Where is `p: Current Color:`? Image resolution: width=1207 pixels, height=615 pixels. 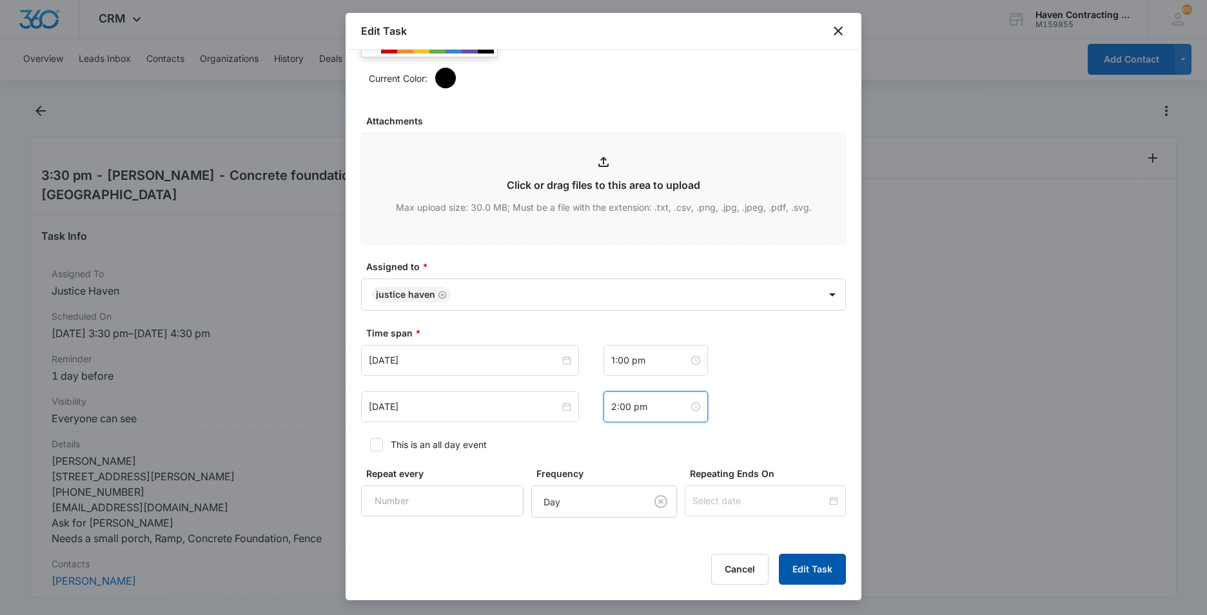 p: Current Color: is located at coordinates (398, 78).